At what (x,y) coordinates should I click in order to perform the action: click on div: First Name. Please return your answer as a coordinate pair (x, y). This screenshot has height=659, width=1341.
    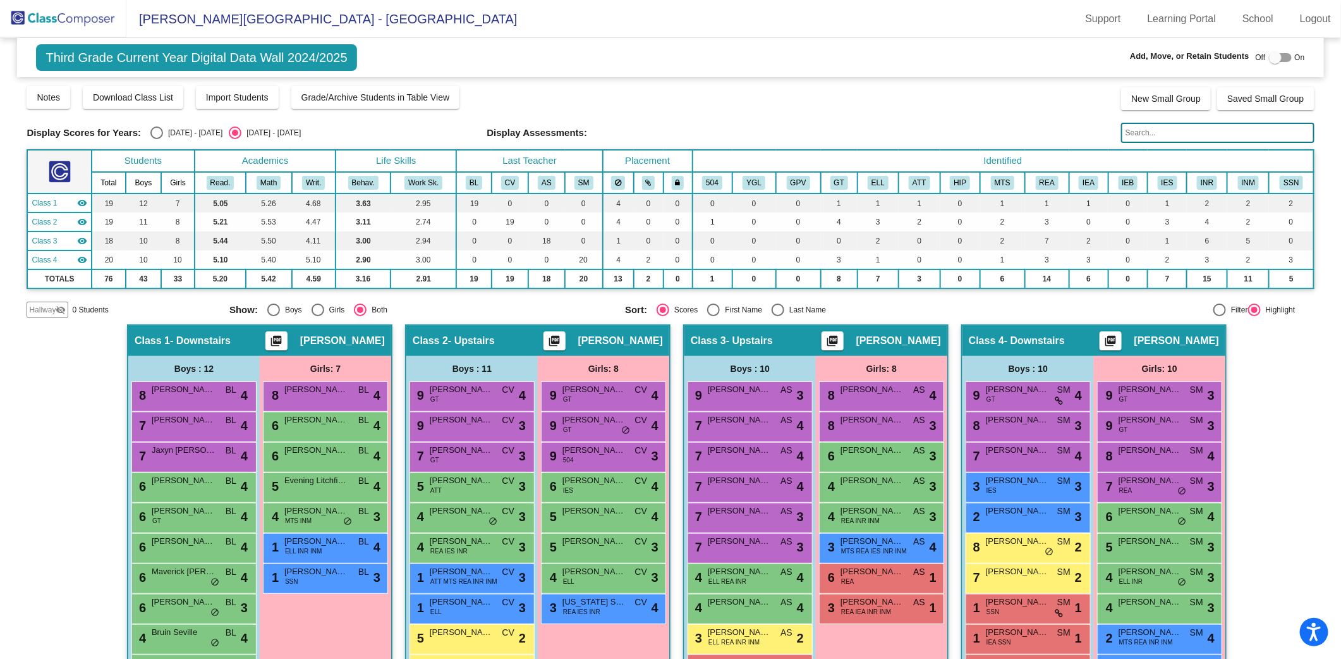
    Looking at the image, I should click on (741, 310).